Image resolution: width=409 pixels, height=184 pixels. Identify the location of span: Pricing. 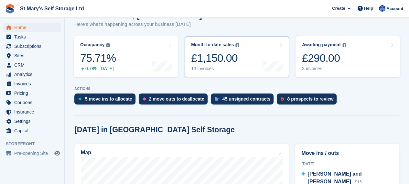
(34, 93).